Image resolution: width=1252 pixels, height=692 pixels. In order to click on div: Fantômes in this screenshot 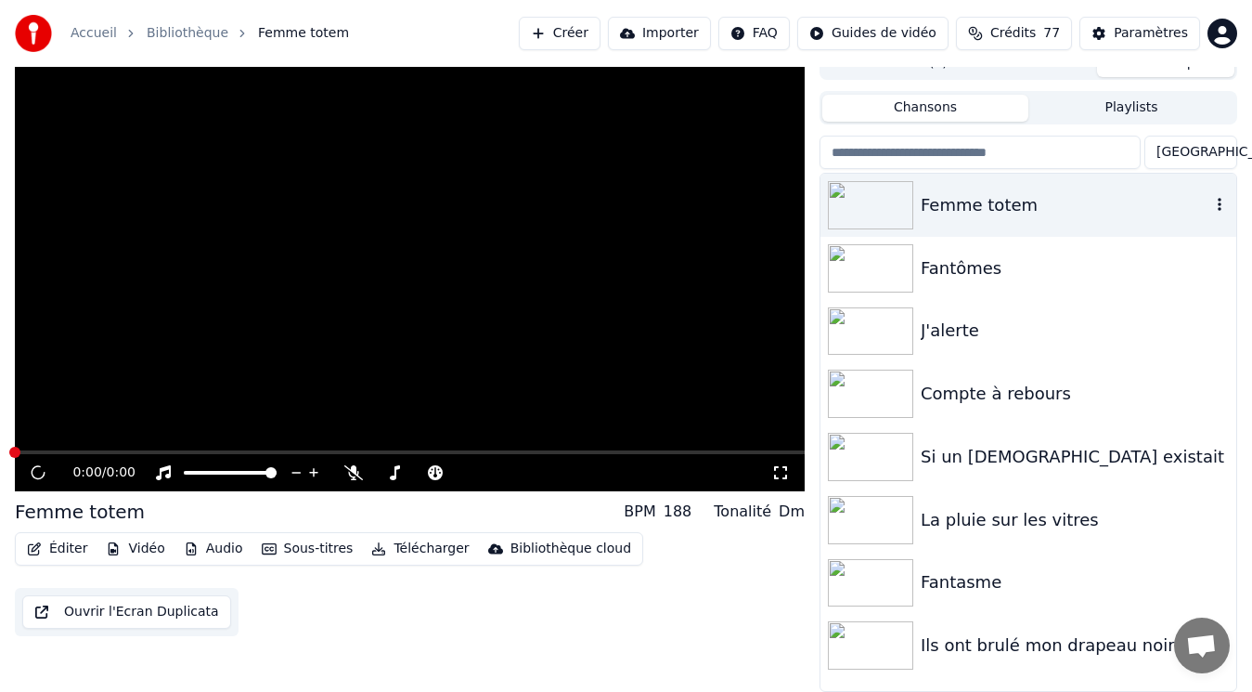, I will do `click(1075, 268)`.